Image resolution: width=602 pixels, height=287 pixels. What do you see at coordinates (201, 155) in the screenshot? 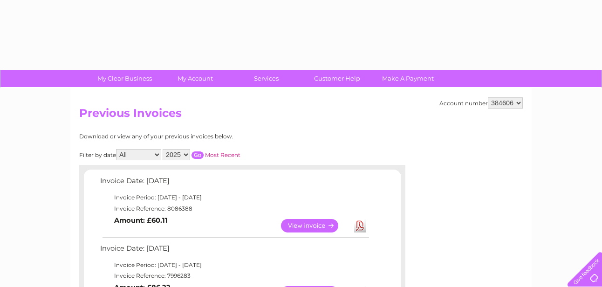
I see `div: Filter by date` at bounding box center [201, 155].